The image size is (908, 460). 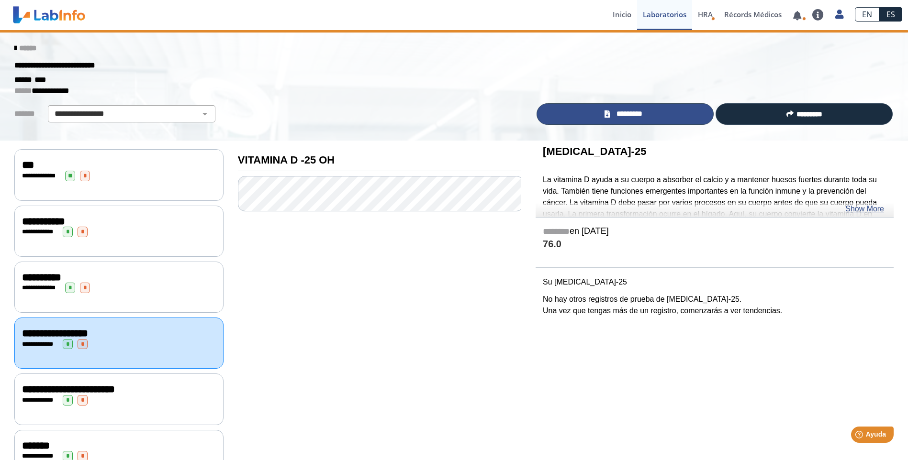 I want to click on h4: 76.0, so click(x=715, y=245).